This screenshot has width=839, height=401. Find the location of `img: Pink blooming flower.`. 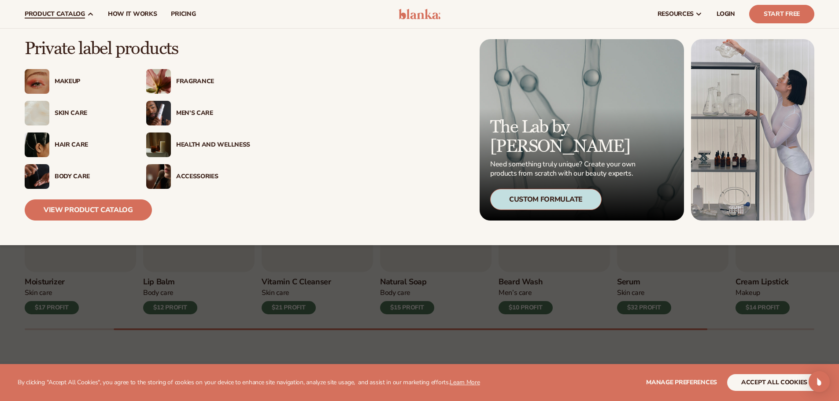

img: Pink blooming flower. is located at coordinates (158, 81).